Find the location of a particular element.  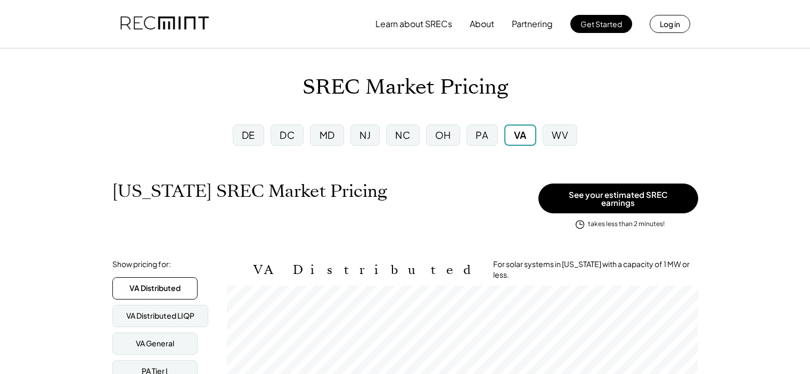

div: VA General is located at coordinates (155, 344).